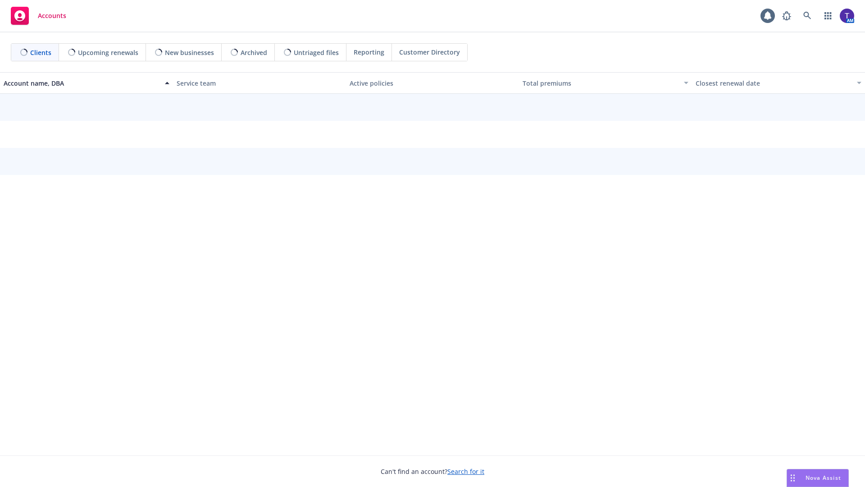 The height and width of the screenshot is (487, 865). What do you see at coordinates (823, 477) in the screenshot?
I see `span: Nova Assist` at bounding box center [823, 477].